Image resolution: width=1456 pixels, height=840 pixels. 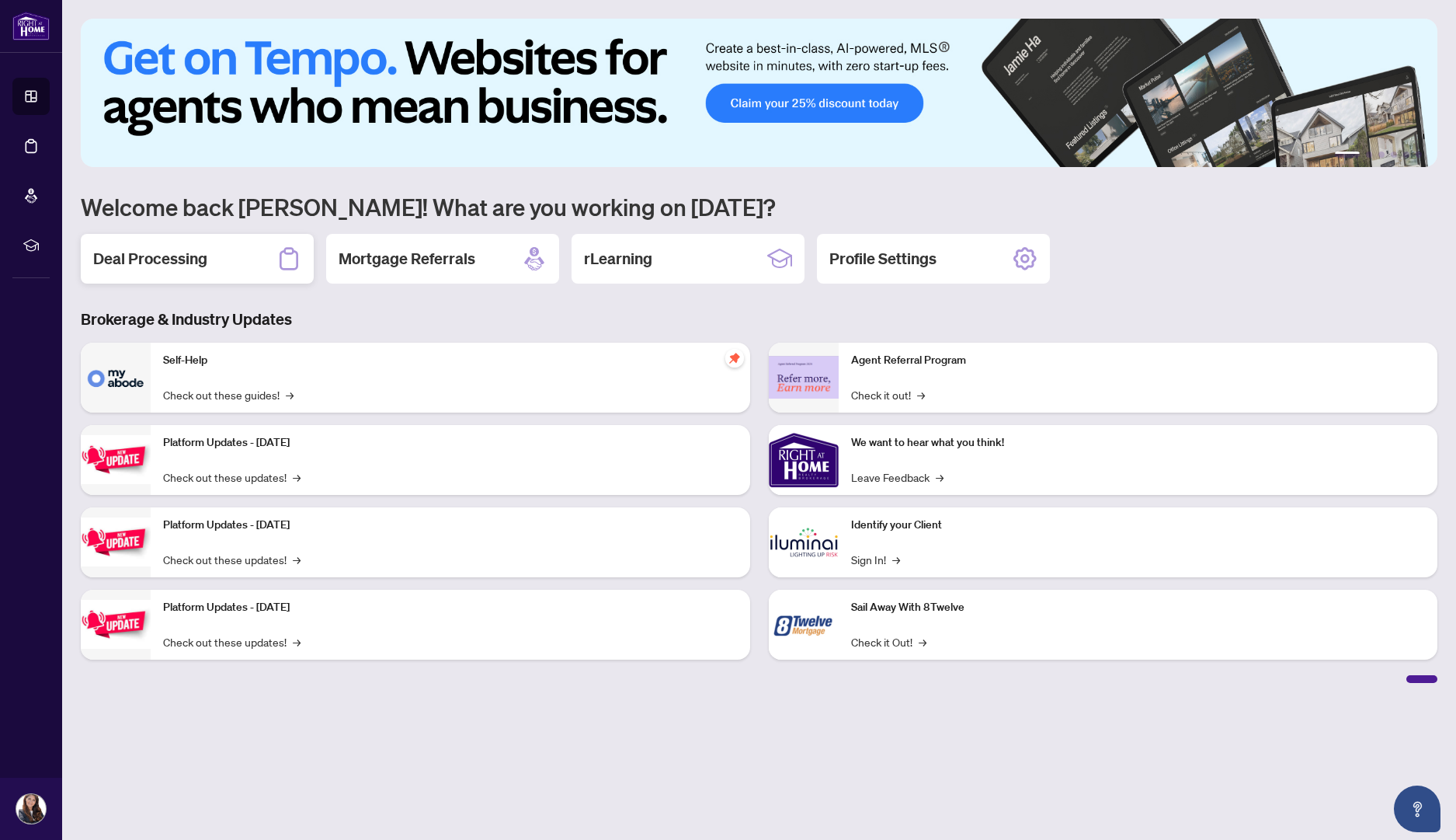 I want to click on a: Sign In!→, so click(x=875, y=559).